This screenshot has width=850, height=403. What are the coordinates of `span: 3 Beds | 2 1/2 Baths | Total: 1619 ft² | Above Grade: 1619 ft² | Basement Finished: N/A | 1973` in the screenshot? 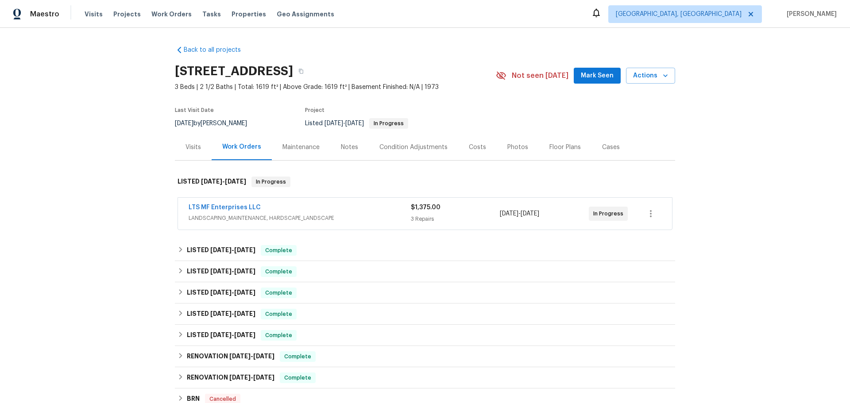 It's located at (335, 87).